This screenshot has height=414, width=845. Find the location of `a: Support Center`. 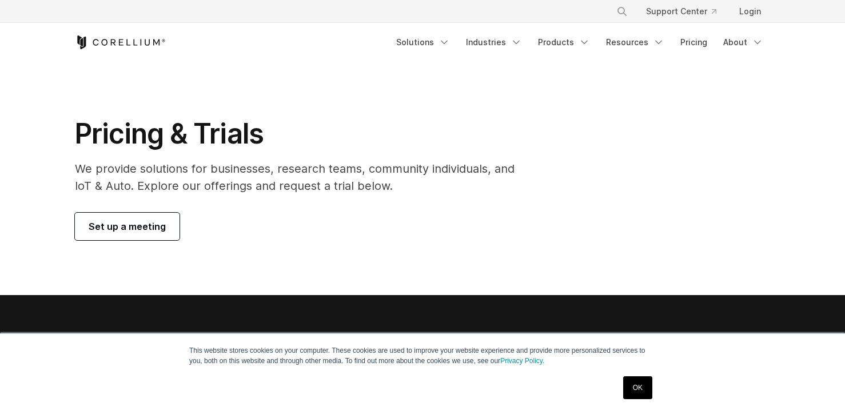

a: Support Center is located at coordinates (681, 11).